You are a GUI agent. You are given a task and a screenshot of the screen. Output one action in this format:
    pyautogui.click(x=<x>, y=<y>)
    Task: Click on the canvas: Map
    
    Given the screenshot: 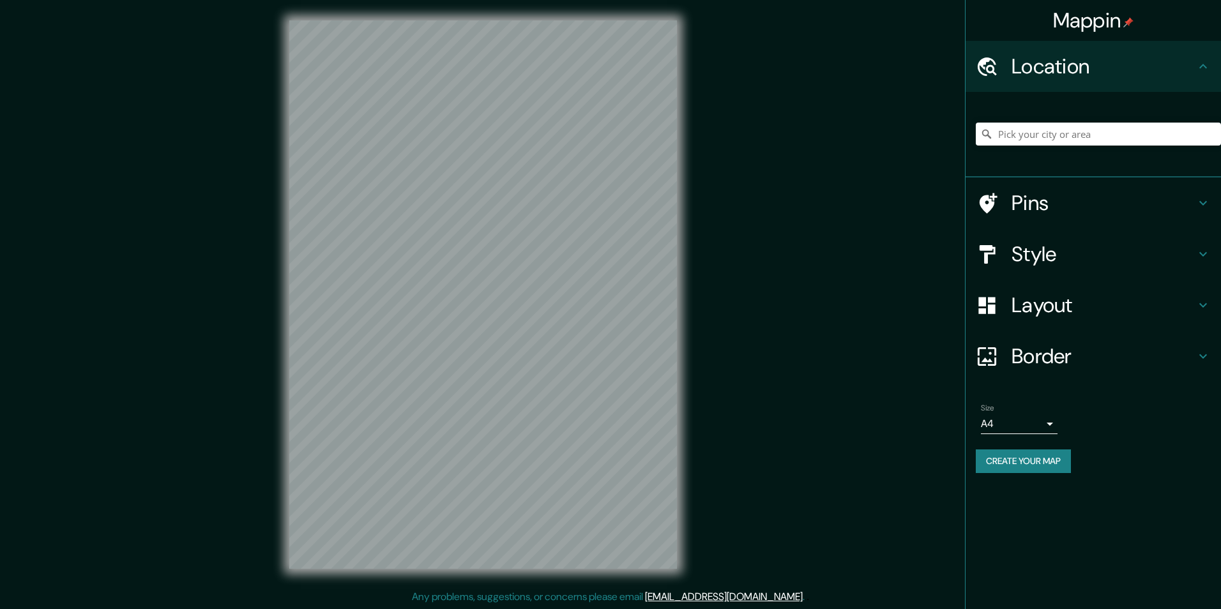 What is the action you would take?
    pyautogui.click(x=483, y=294)
    